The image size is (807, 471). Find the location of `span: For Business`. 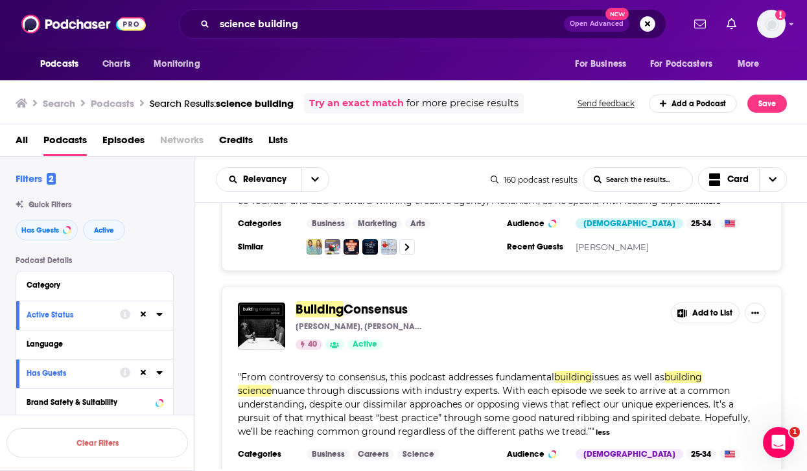

span: For Business is located at coordinates (600, 64).